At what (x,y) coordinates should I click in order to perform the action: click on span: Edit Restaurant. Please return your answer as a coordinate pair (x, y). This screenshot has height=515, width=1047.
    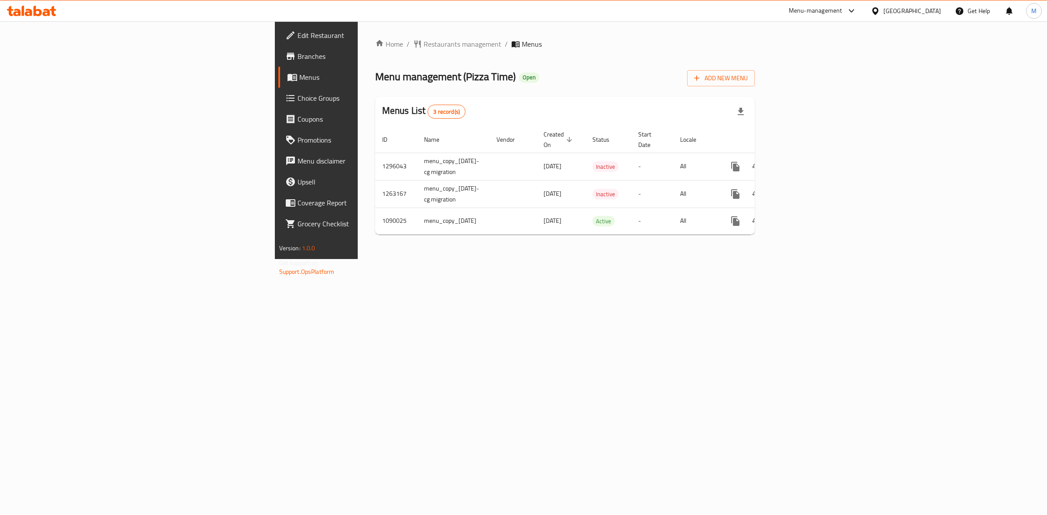
    Looking at the image, I should click on (370, 35).